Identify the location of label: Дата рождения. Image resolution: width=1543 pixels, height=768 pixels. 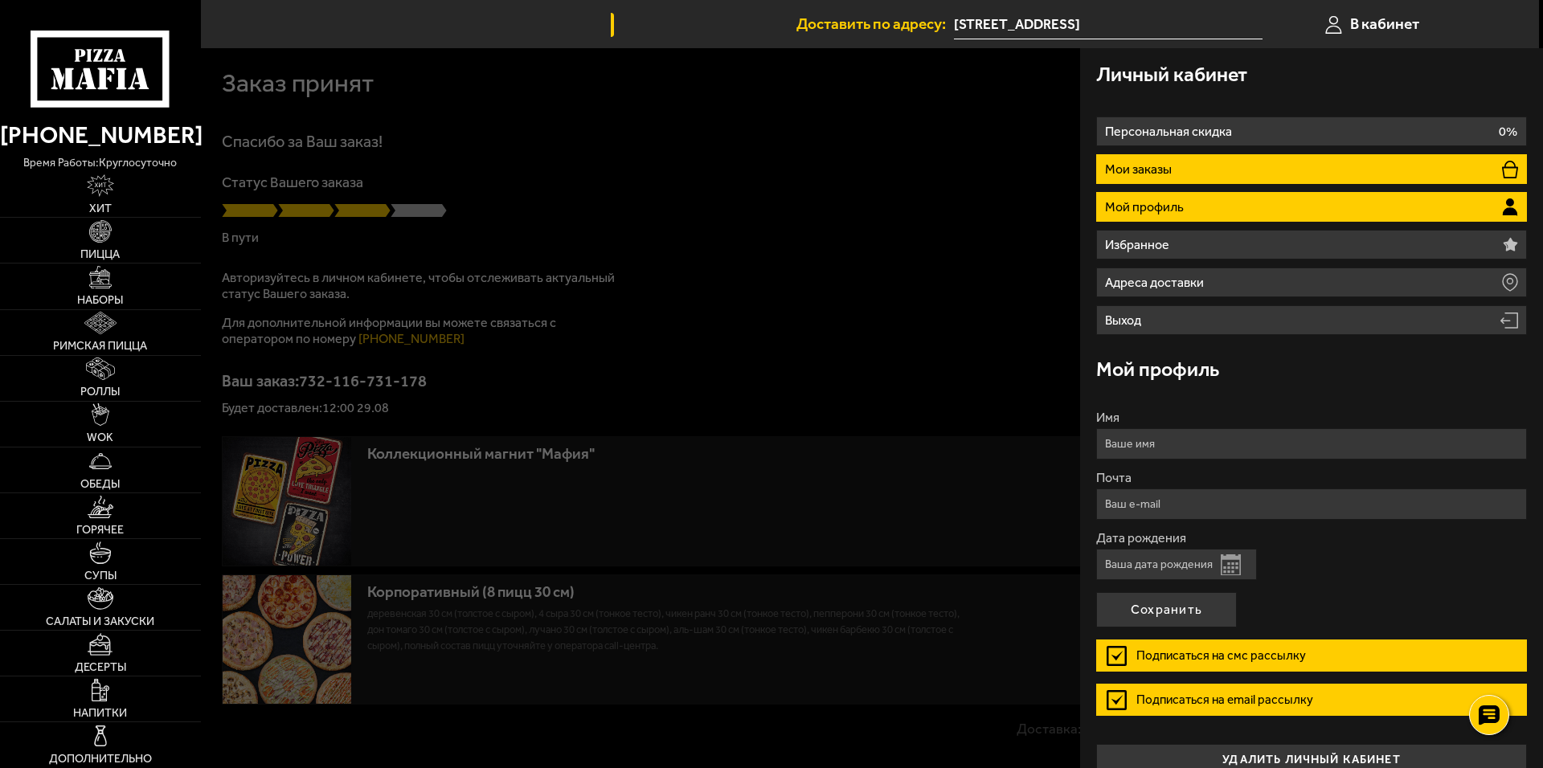
(1312, 539).